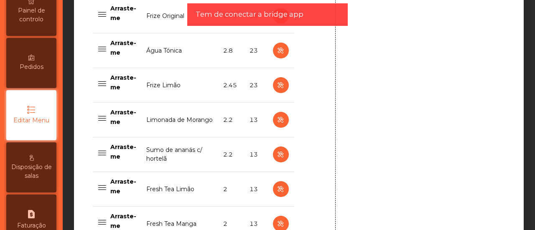  What do you see at coordinates (31, 226) in the screenshot?
I see `span: Faturação` at bounding box center [31, 226].